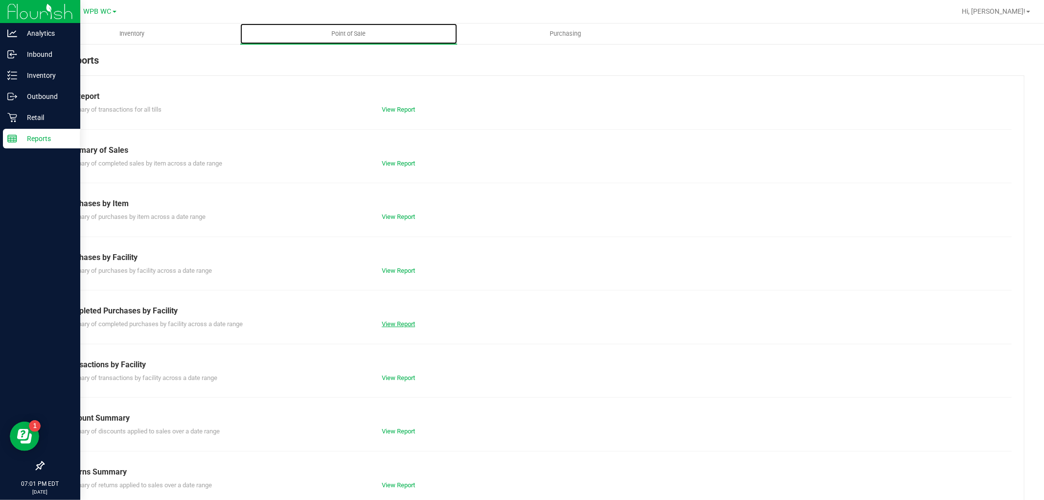 The image size is (1044, 500). What do you see at coordinates (138, 270) in the screenshot?
I see `span: Summary of purchases by facility across a date range` at bounding box center [138, 270].